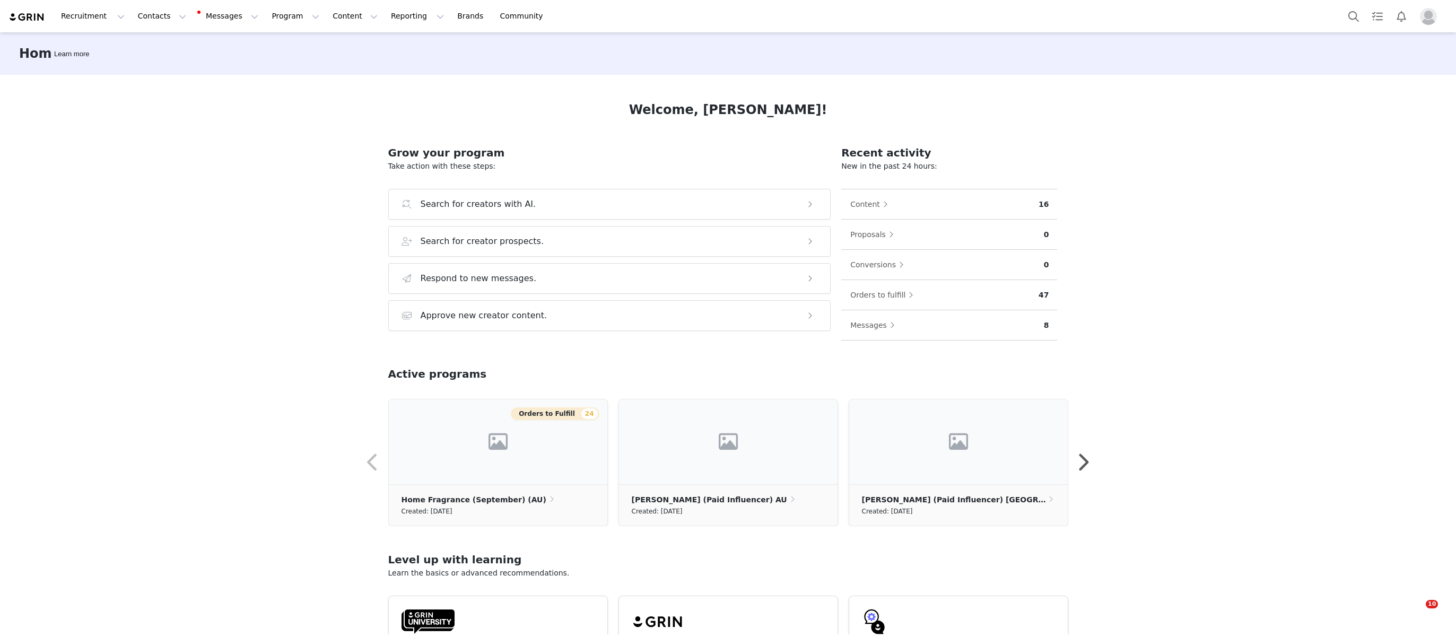 Image resolution: width=1456 pixels, height=636 pixels. I want to click on img: grin-logo-black.svg, so click(658, 621).